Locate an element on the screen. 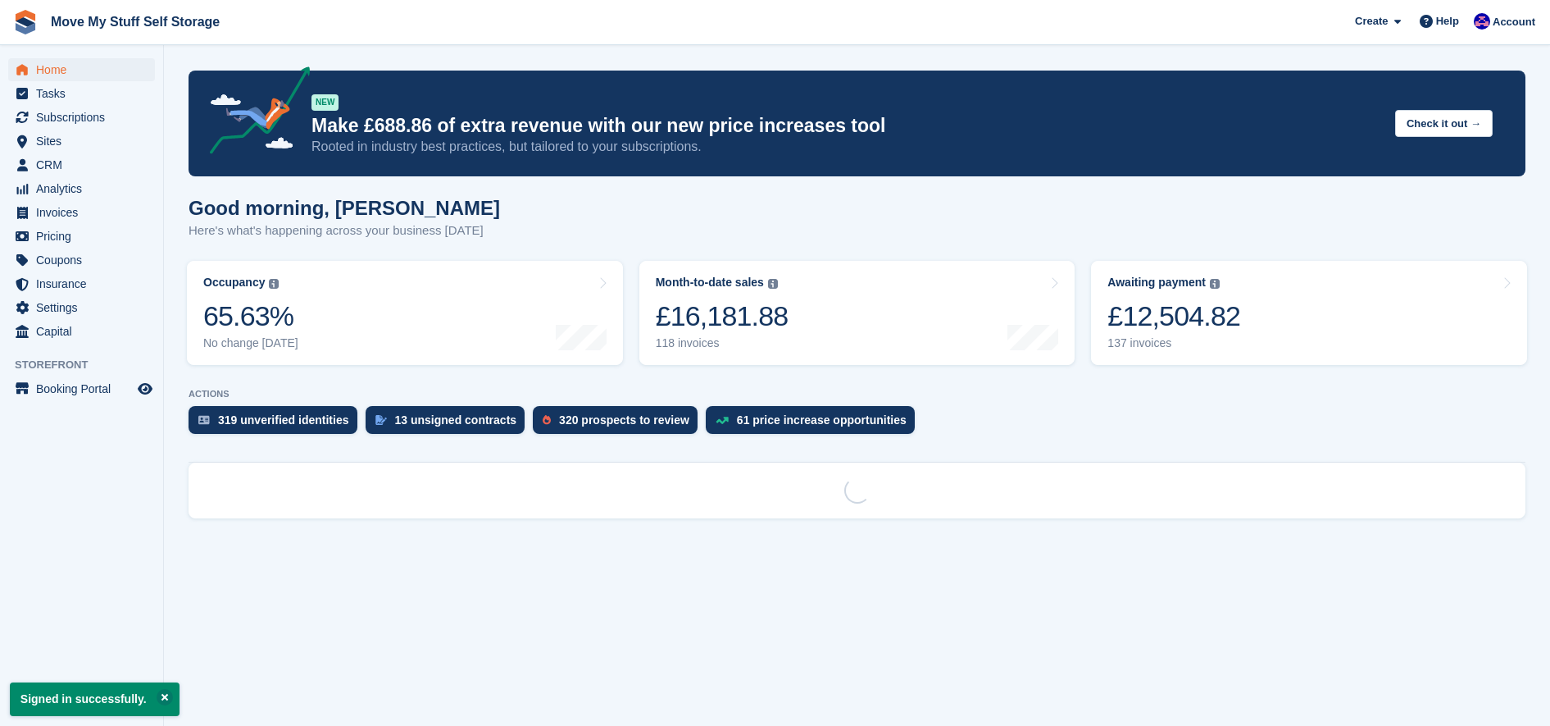  a: 319 unverified identities is located at coordinates (277, 424).